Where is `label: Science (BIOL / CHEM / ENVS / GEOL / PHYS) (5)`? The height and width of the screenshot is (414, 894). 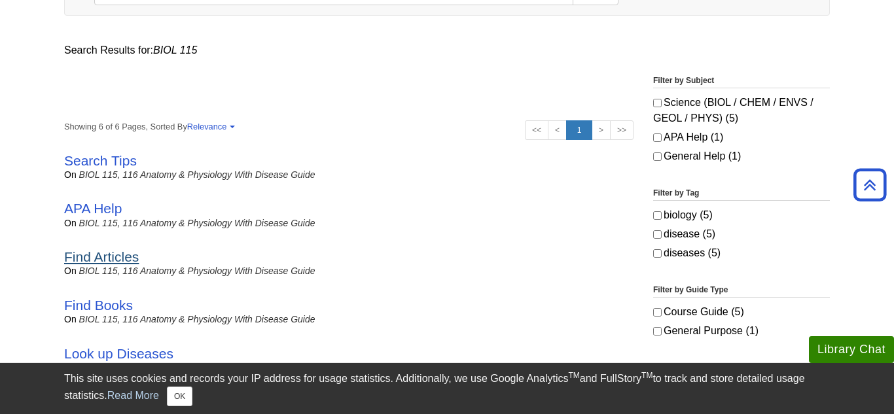
label: Science (BIOL / CHEM / ENVS / GEOL / PHYS) (5) is located at coordinates (741, 111).